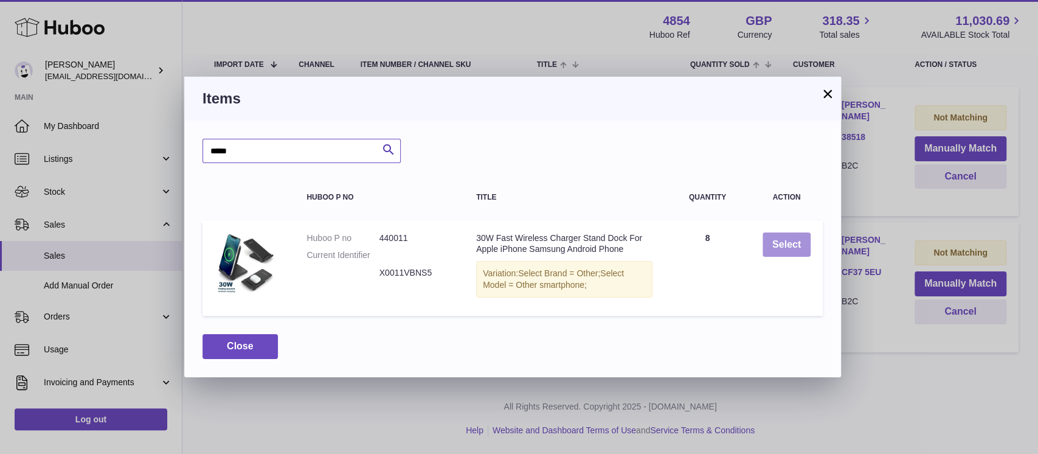  Describe the element at coordinates (565, 197) in the screenshot. I see `th: Title` at that location.